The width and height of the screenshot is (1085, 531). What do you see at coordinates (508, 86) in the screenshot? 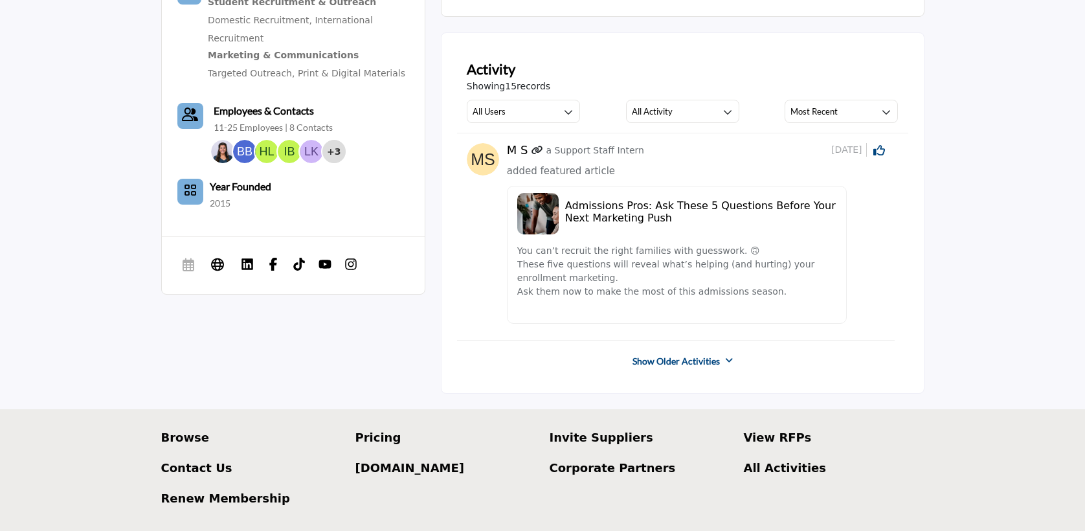
I see `span: Showing records` at bounding box center [508, 86].